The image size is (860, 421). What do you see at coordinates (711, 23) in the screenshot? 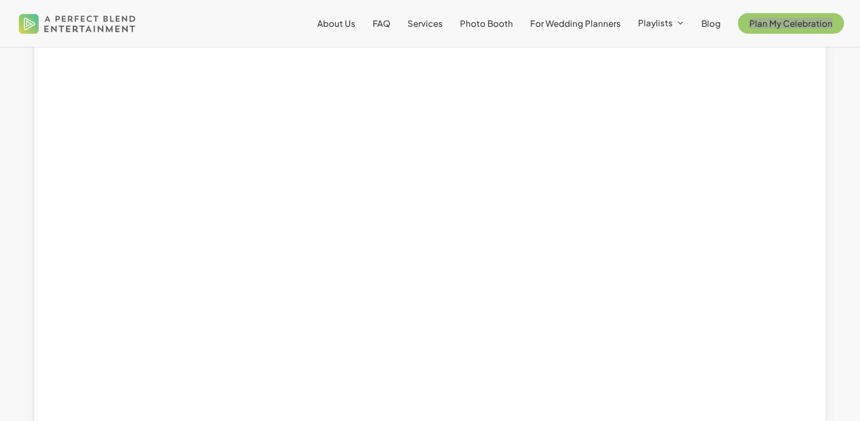
I see `span: Blog` at bounding box center [711, 23].